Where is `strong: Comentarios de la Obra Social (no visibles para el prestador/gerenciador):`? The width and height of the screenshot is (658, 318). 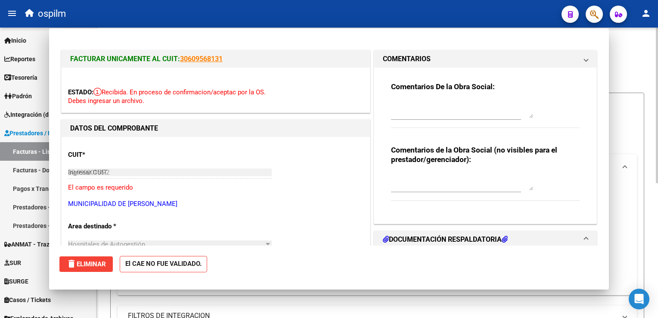
strong: Comentarios de la Obra Social (no visibles para el prestador/gerenciador): is located at coordinates (474, 155).